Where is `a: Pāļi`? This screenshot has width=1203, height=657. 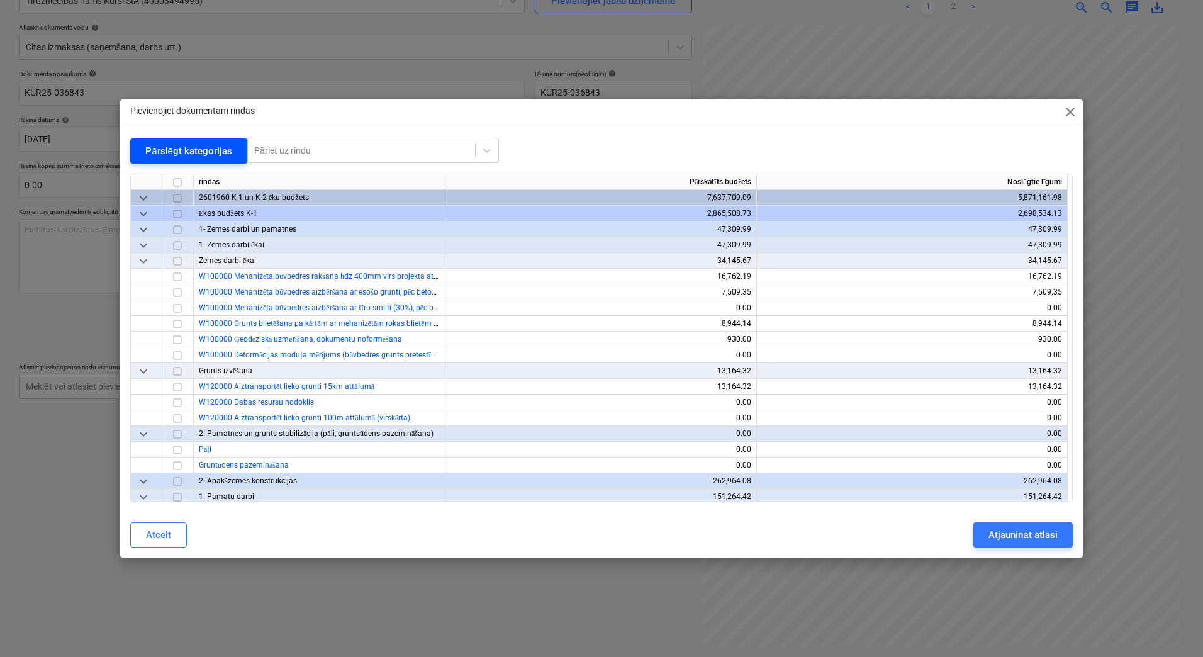
a: Pāļi is located at coordinates (205, 449).